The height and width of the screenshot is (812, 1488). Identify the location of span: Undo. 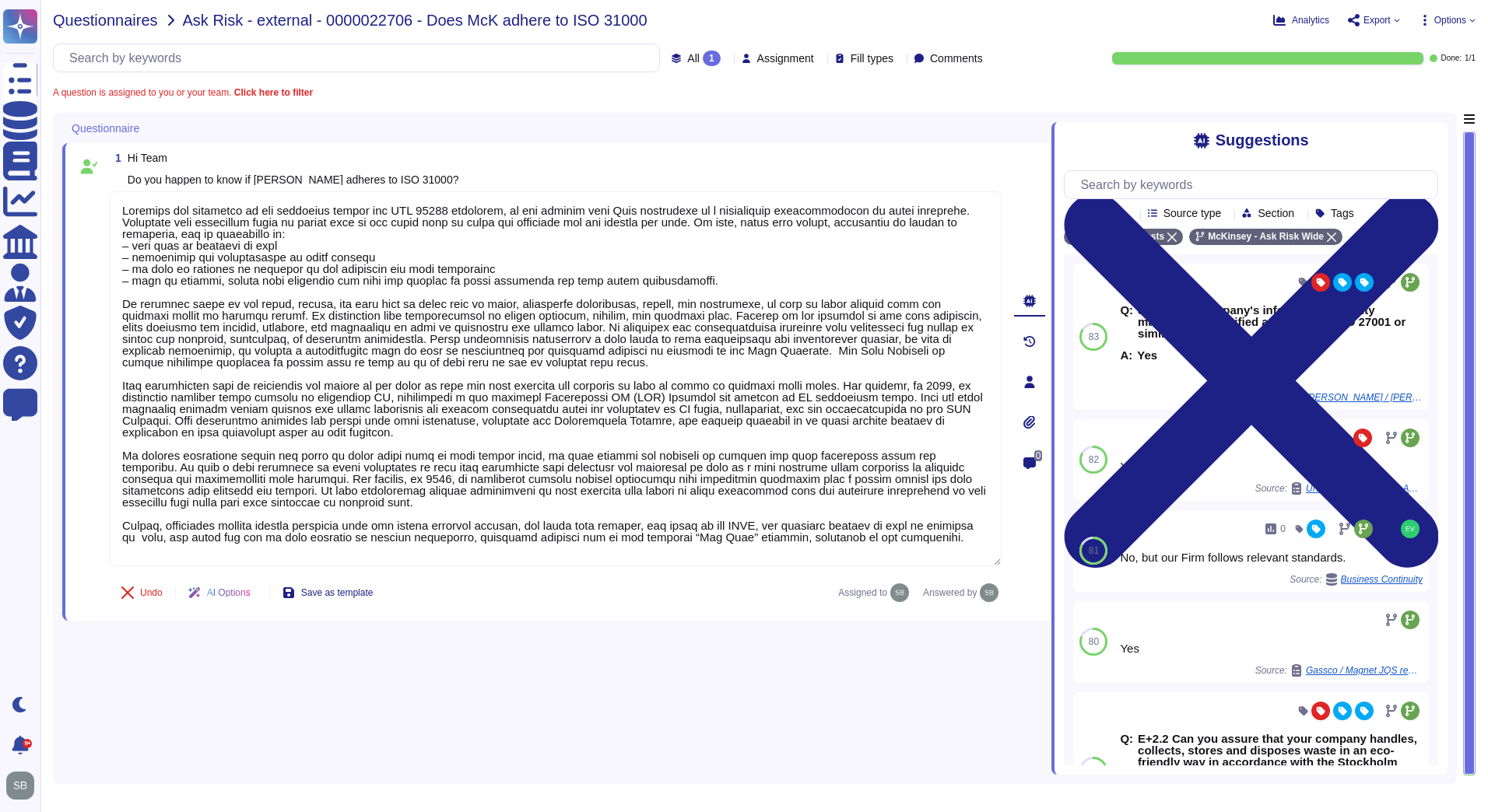
(151, 593).